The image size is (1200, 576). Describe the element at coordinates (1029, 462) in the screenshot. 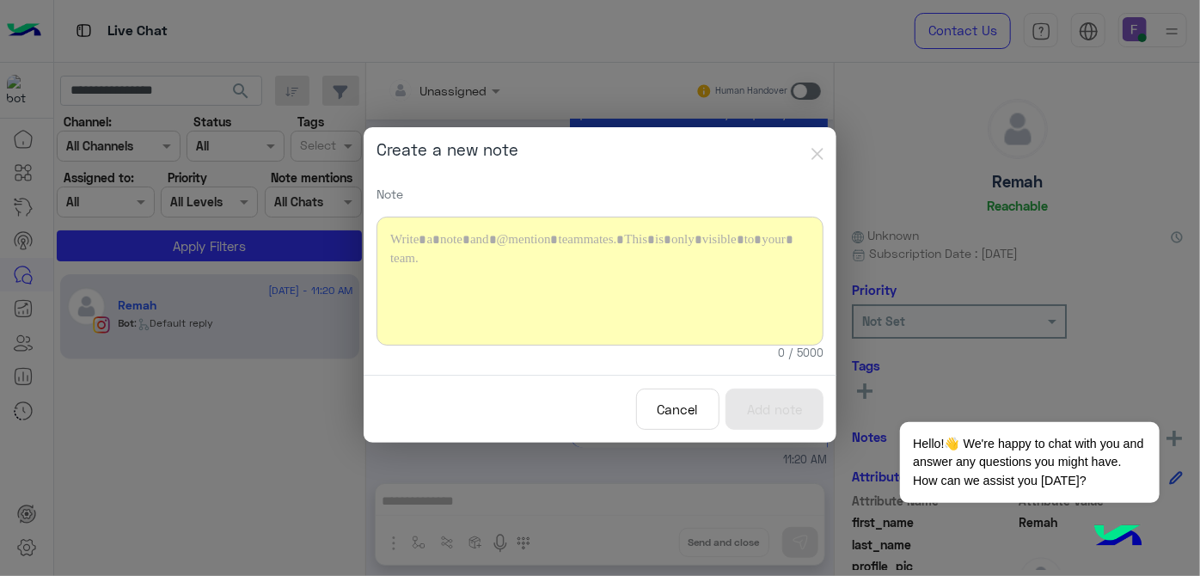

I see `span: Hello!👋 We're happy to chat with you and answer any questions you might have. How can we assist y...` at that location.